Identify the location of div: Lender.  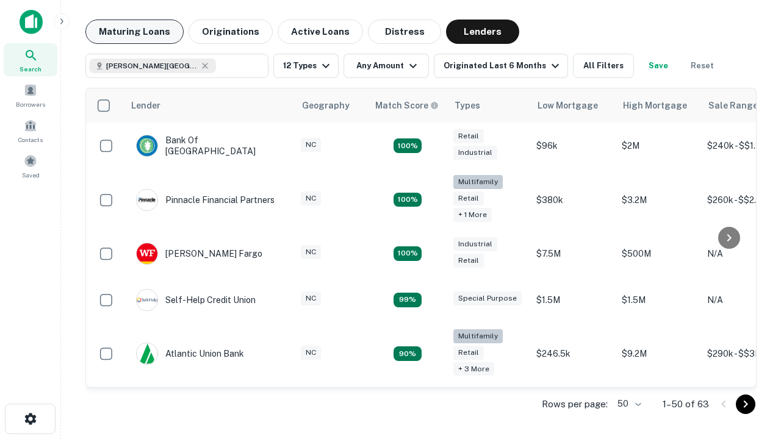
(146, 106).